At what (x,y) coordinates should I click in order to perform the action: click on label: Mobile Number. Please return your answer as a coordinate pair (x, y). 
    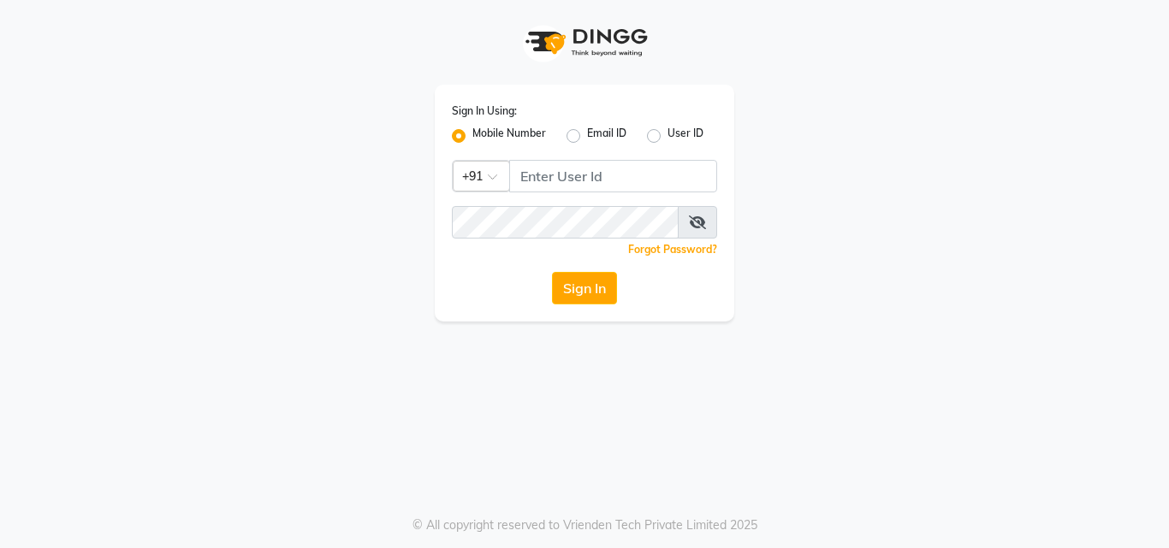
    Looking at the image, I should click on (509, 136).